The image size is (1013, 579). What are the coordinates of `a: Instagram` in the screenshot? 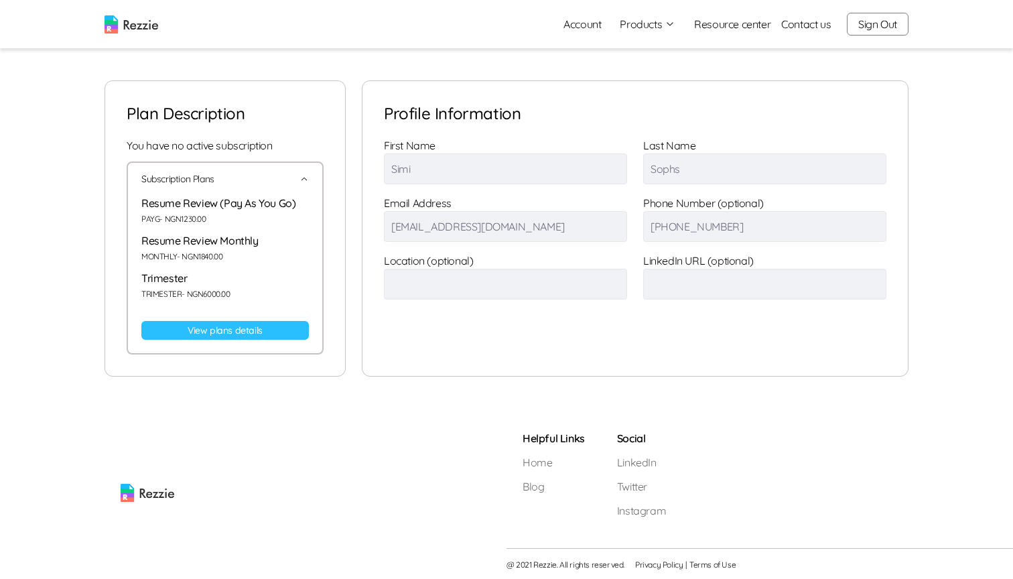 It's located at (641, 510).